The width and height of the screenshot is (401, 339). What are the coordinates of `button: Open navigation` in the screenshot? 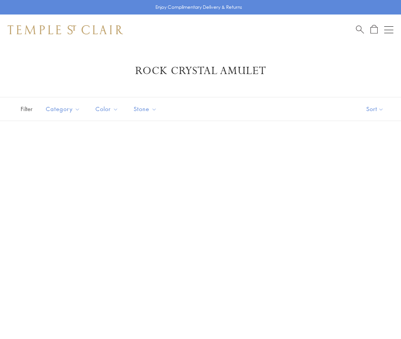 It's located at (389, 30).